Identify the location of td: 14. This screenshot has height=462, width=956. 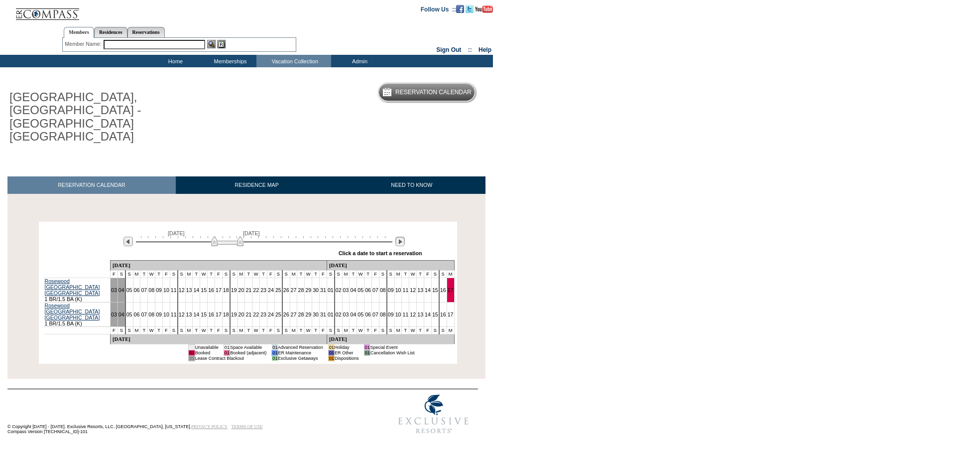
(196, 289).